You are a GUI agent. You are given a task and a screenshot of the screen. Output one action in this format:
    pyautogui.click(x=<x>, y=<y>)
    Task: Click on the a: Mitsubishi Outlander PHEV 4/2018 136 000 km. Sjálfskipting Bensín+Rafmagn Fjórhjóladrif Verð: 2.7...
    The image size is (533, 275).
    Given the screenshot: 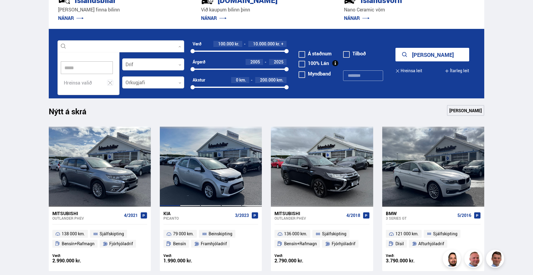 What is the action you would take?
    pyautogui.click(x=322, y=239)
    